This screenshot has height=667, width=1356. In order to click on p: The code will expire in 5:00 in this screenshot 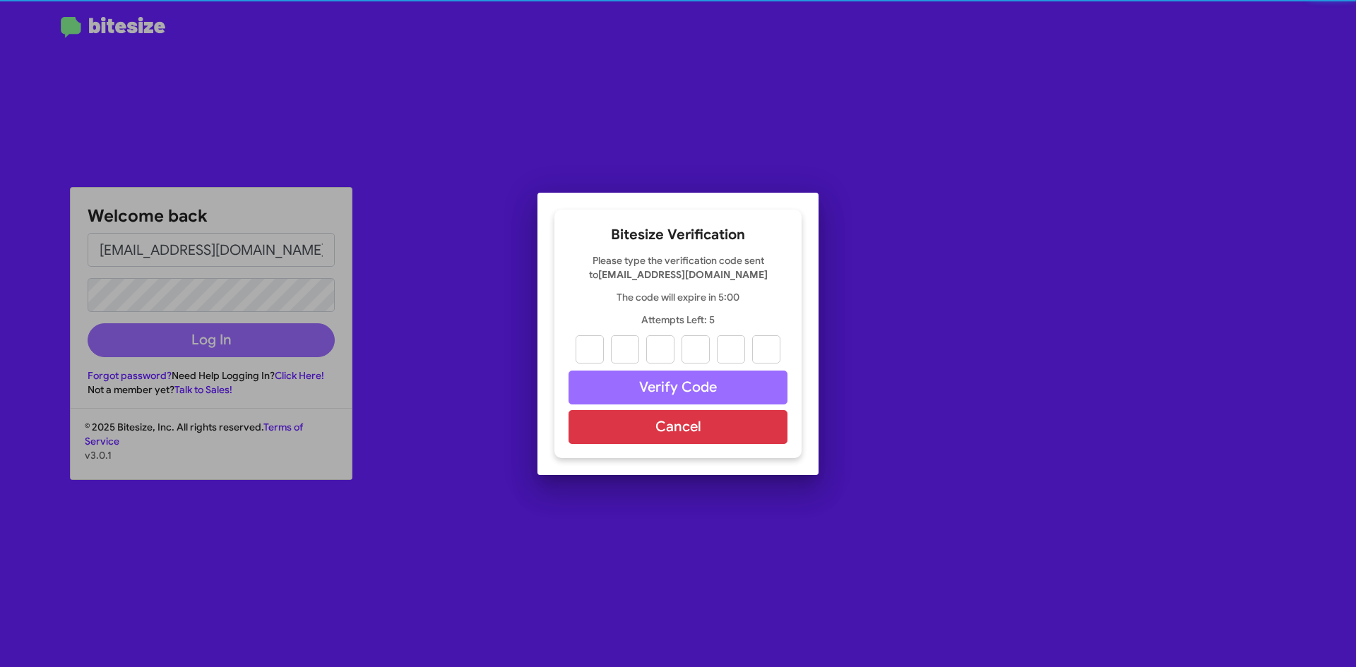, I will do `click(678, 297)`.